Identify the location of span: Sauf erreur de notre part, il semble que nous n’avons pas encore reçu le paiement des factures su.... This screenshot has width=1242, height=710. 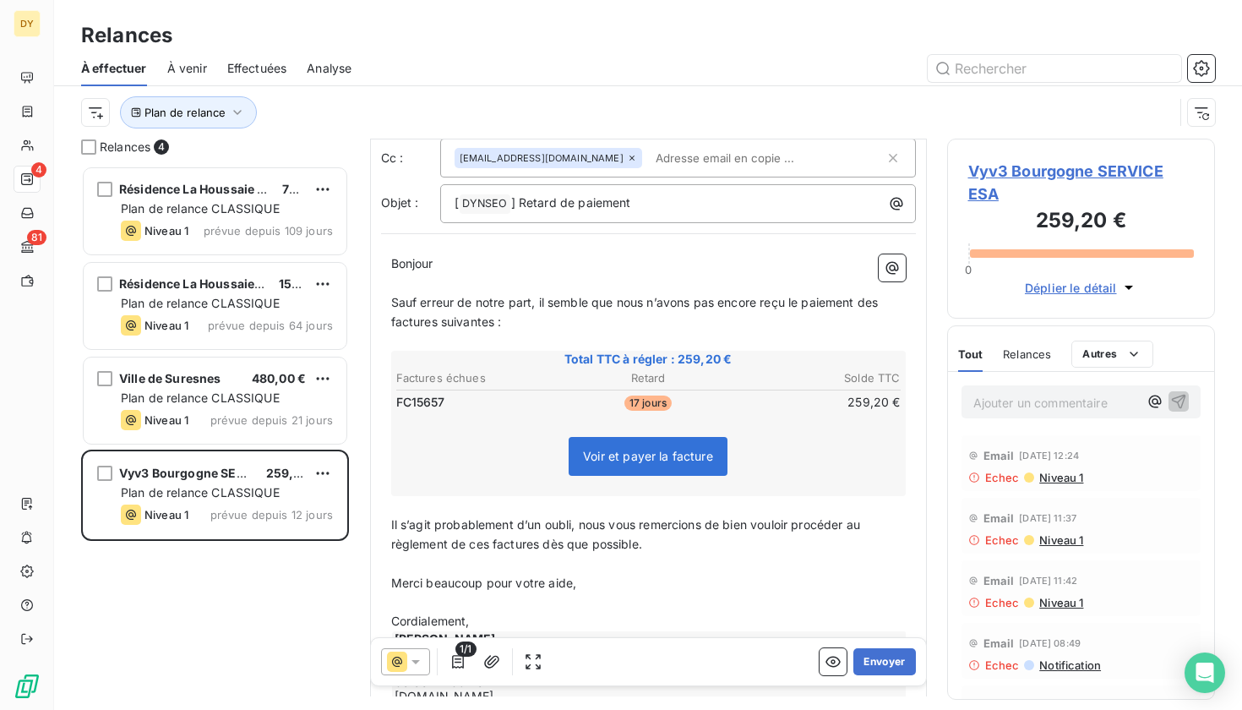
(636, 312).